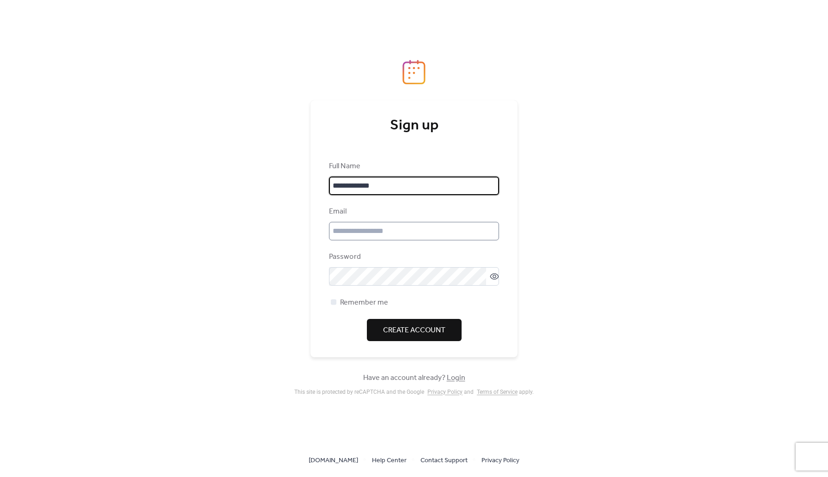 The width and height of the screenshot is (828, 477). I want to click on div: Password, so click(413, 257).